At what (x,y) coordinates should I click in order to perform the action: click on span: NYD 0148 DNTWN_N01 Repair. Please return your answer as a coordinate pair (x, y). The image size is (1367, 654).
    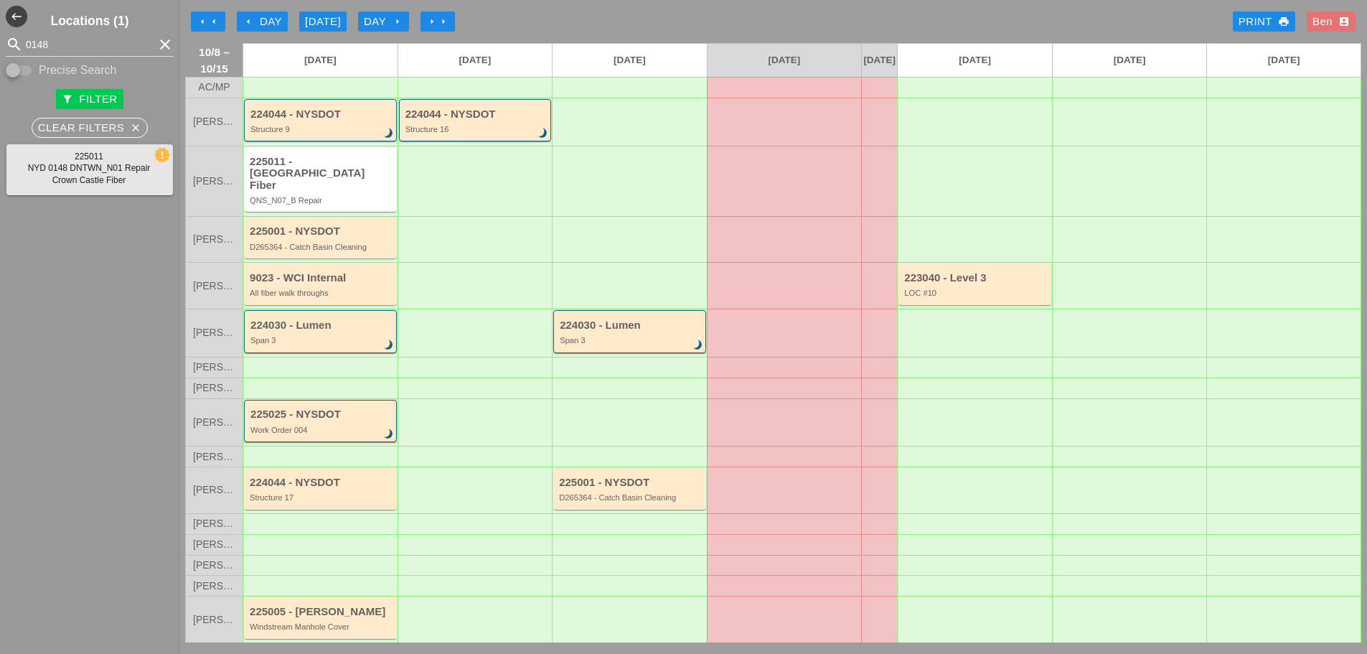
    Looking at the image, I should click on (89, 168).